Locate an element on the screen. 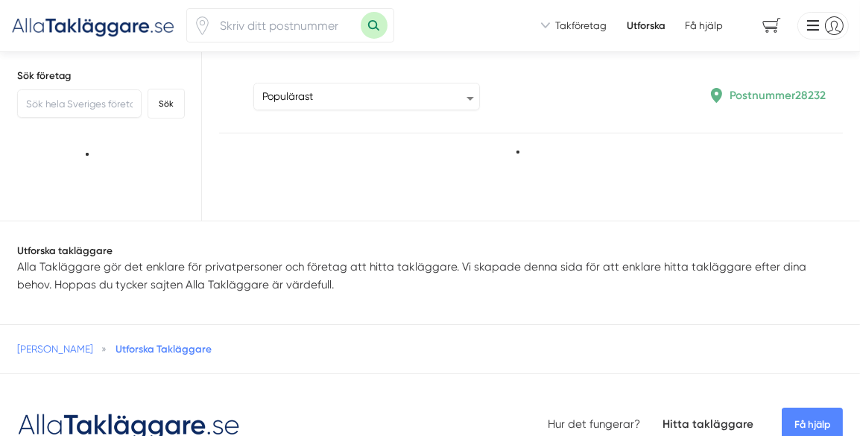 This screenshot has width=860, height=436. h5: Sök företag is located at coordinates (101, 75).